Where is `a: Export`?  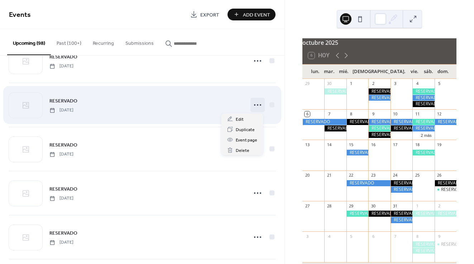 a: Export is located at coordinates (205, 14).